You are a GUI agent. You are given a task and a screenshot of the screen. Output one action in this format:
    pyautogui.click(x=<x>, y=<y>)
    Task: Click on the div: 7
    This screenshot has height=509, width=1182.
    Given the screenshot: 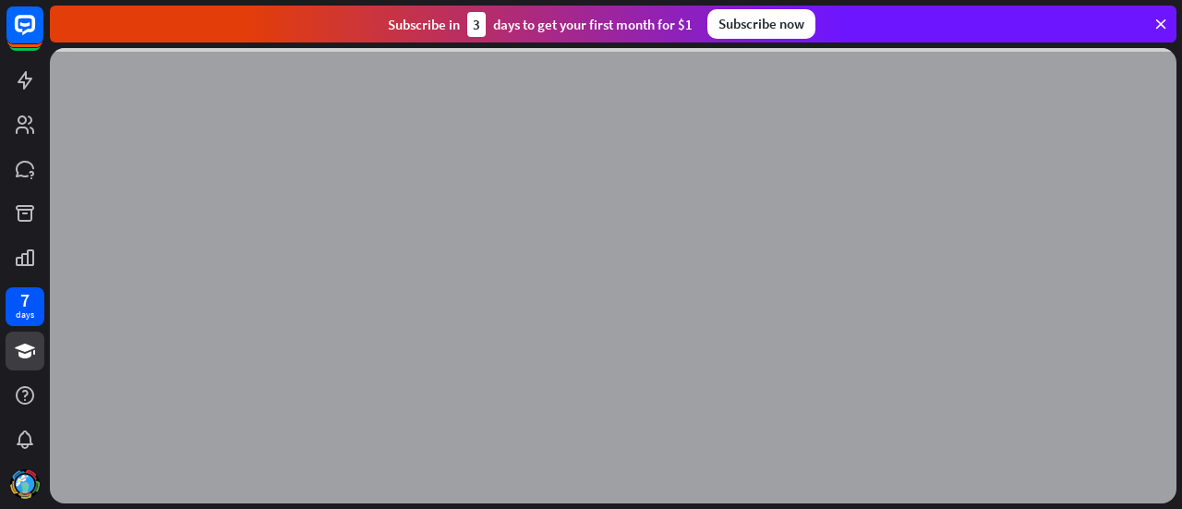 What is the action you would take?
    pyautogui.click(x=25, y=300)
    